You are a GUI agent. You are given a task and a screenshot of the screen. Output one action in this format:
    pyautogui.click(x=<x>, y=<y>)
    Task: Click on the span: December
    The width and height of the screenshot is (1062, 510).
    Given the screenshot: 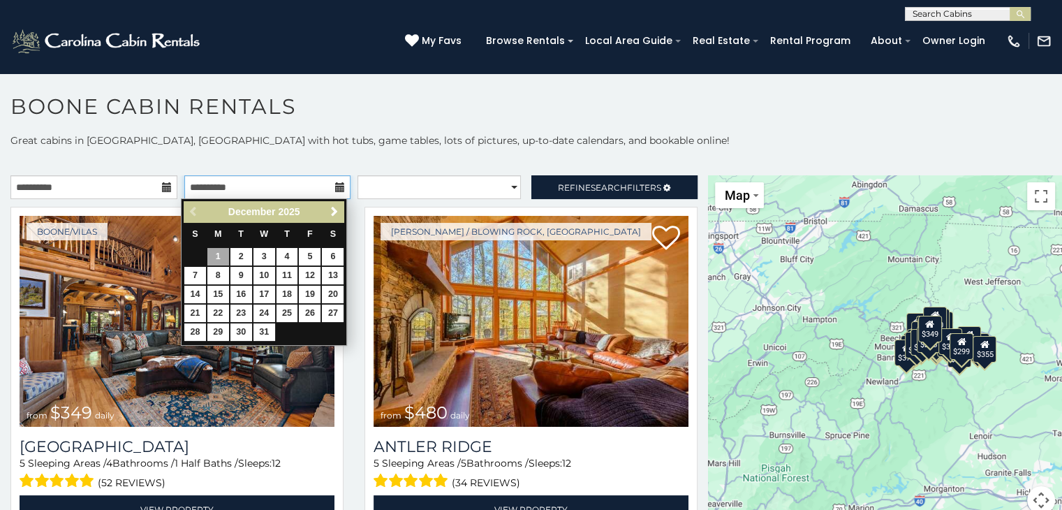 What is the action you would take?
    pyautogui.click(x=252, y=211)
    